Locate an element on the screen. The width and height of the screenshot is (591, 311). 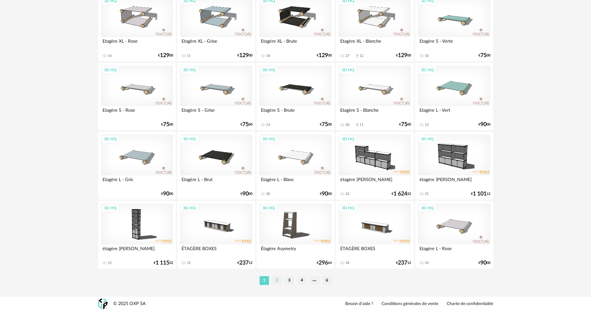
div: Etagère S - Rose is located at coordinates (137, 112).